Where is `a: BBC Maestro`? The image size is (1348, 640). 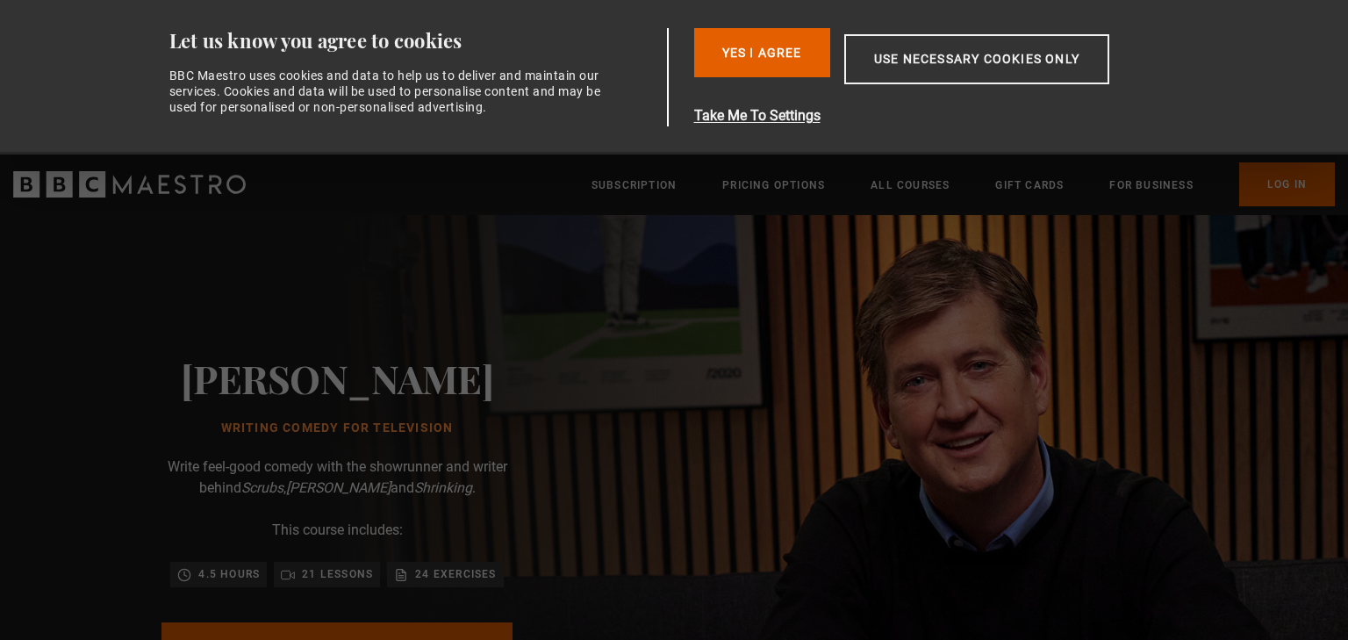
a: BBC Maestro is located at coordinates (129, 184).